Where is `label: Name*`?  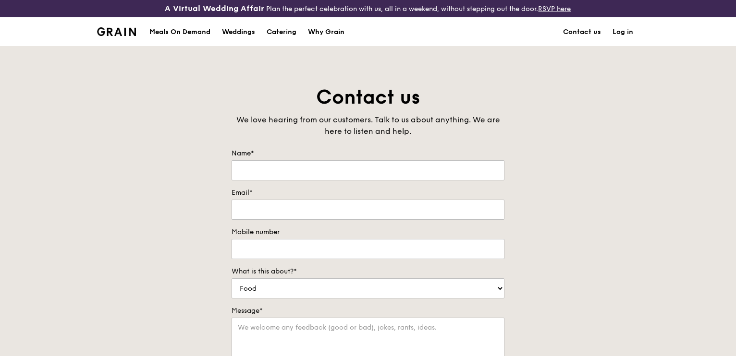 label: Name* is located at coordinates (368, 154).